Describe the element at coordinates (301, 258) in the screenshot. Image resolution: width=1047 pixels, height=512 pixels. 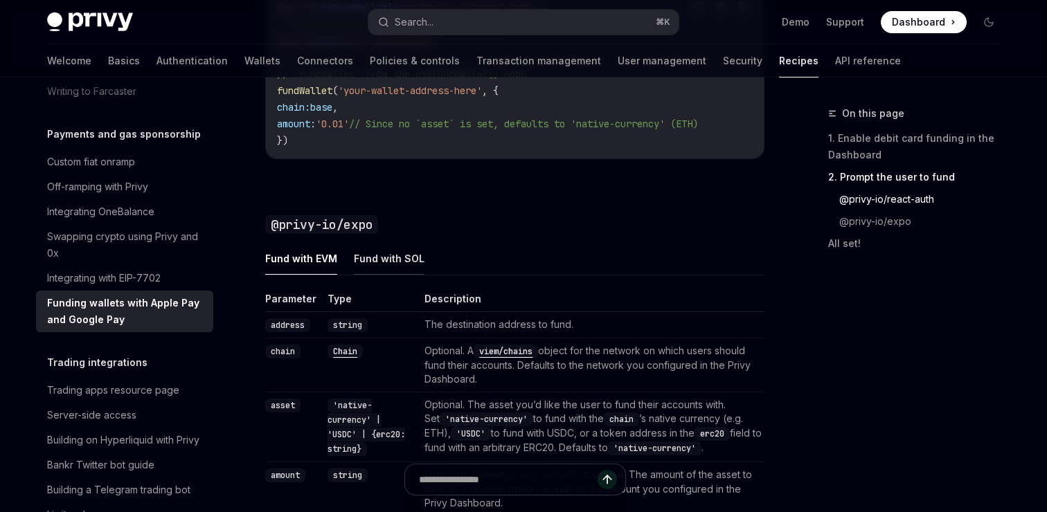
I see `button: Fund with EVM` at that location.